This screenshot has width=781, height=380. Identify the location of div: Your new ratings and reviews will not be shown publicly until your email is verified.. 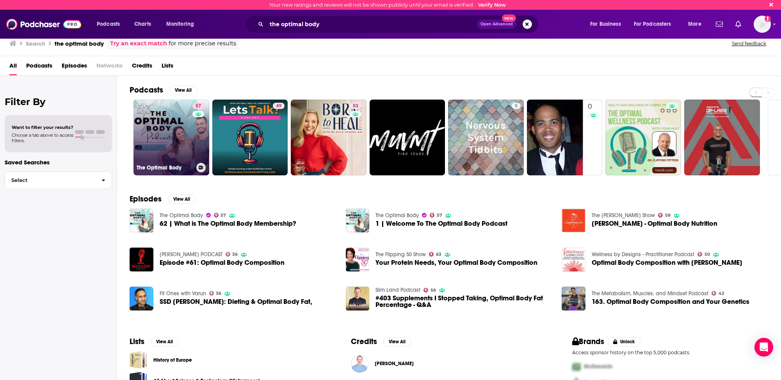
(388, 5).